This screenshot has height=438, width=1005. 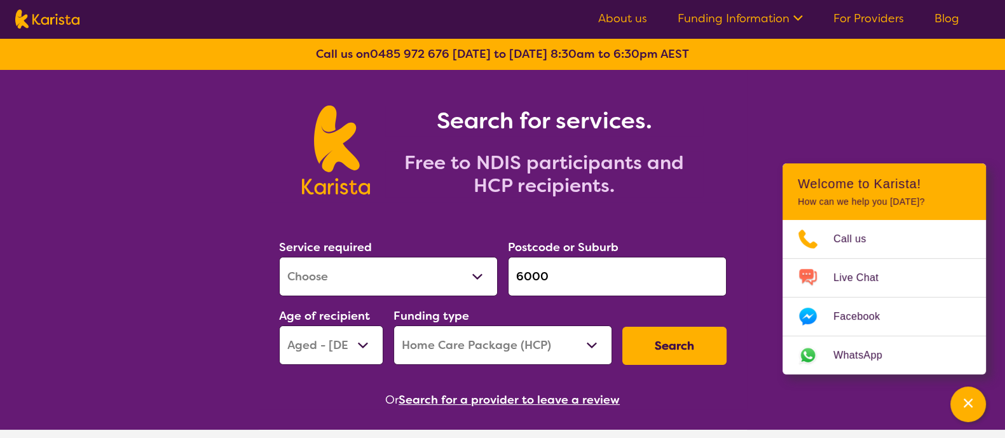 What do you see at coordinates (968, 404) in the screenshot?
I see `button: Channel Menu` at bounding box center [968, 404].